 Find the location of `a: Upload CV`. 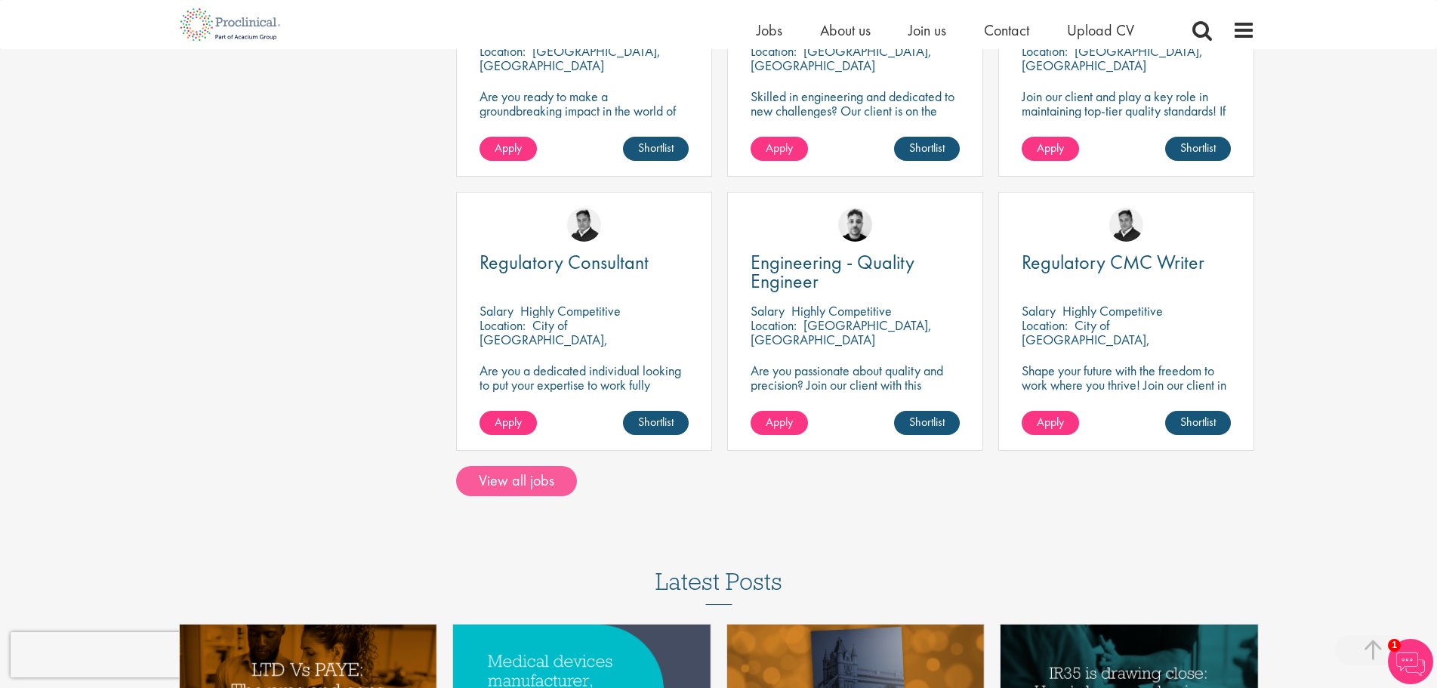

a: Upload CV is located at coordinates (1100, 30).